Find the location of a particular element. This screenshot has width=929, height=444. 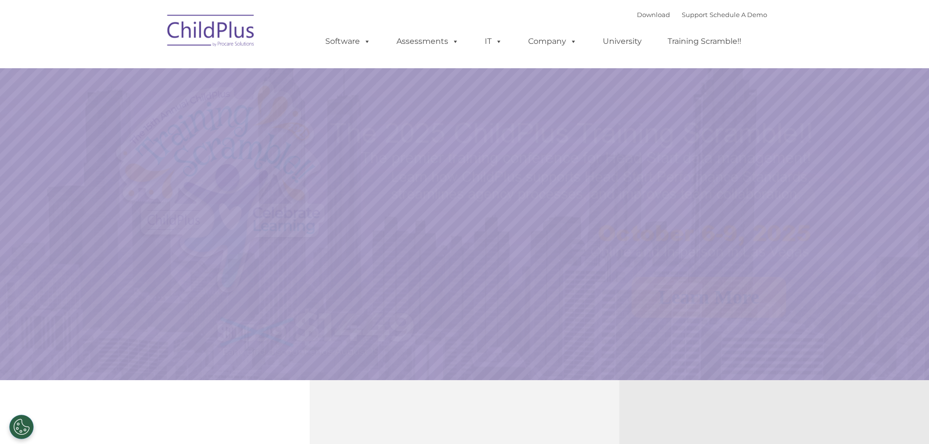

a: Assessments is located at coordinates (427, 41).